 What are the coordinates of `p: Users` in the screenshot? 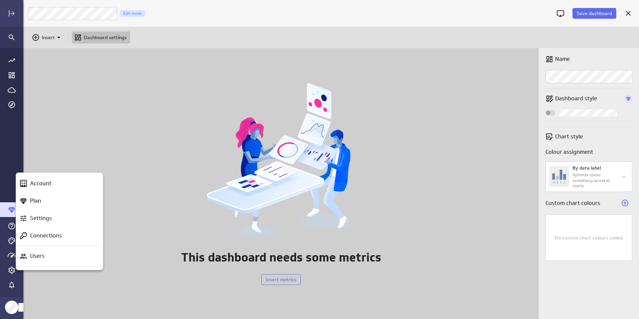 It's located at (37, 256).